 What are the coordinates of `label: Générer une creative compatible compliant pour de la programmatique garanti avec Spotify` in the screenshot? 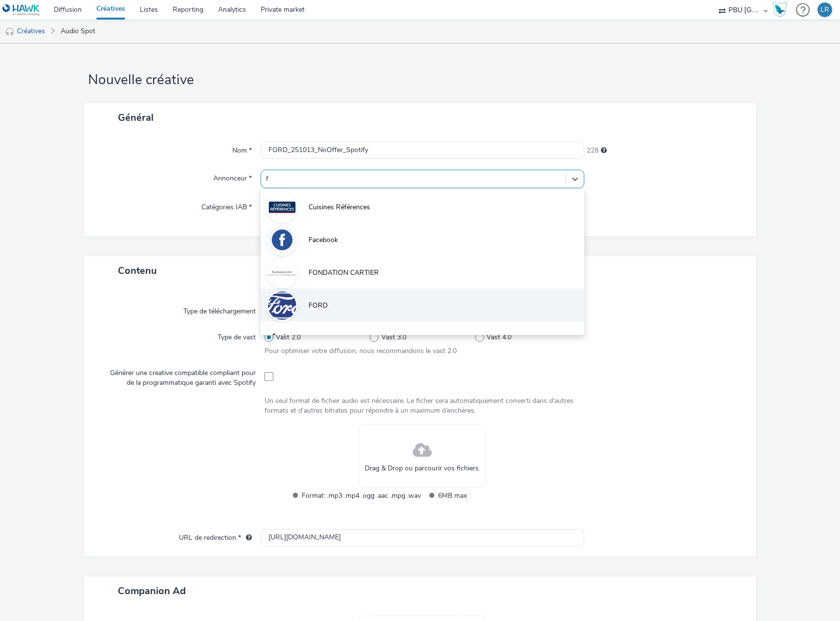 It's located at (181, 376).